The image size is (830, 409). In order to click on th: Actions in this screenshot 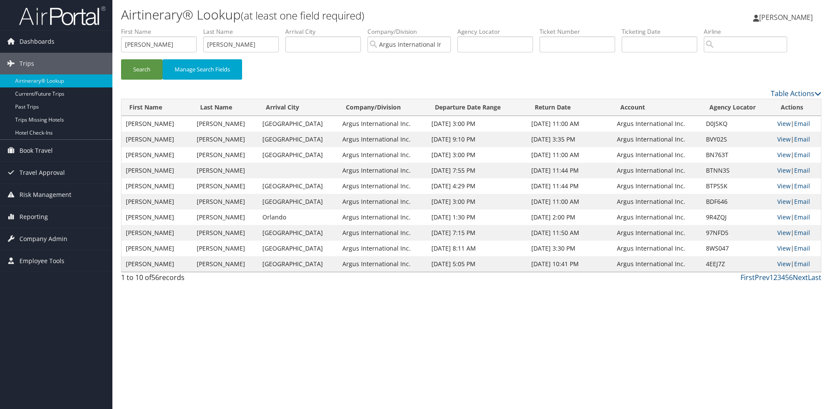, I will do `click(797, 107)`.